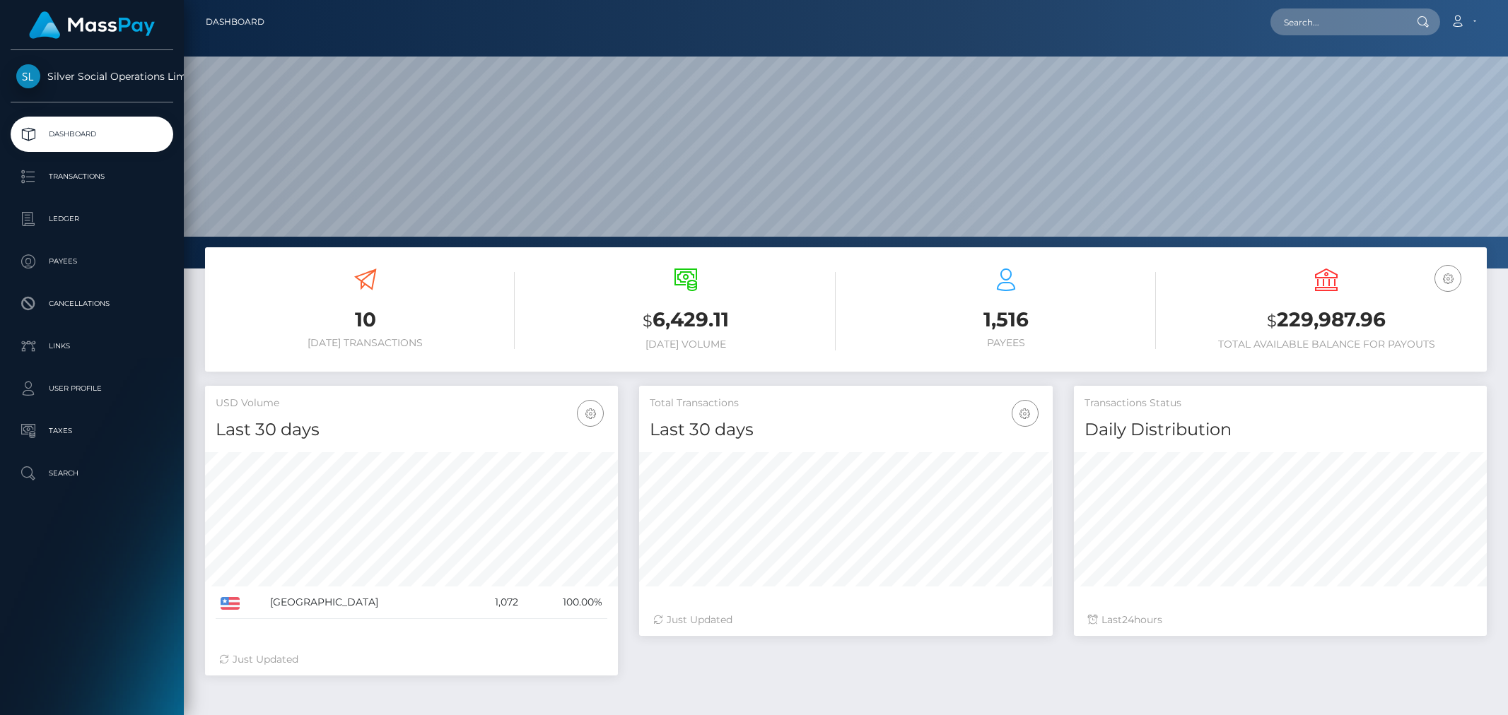 This screenshot has width=1508, height=715. I want to click on p: Cancellations, so click(92, 304).